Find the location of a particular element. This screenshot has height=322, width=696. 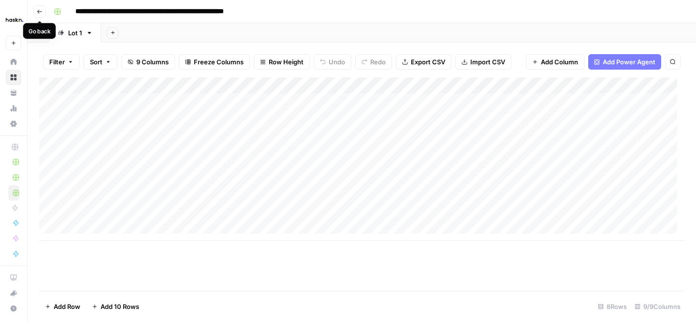

a: Browse is located at coordinates (14, 77).